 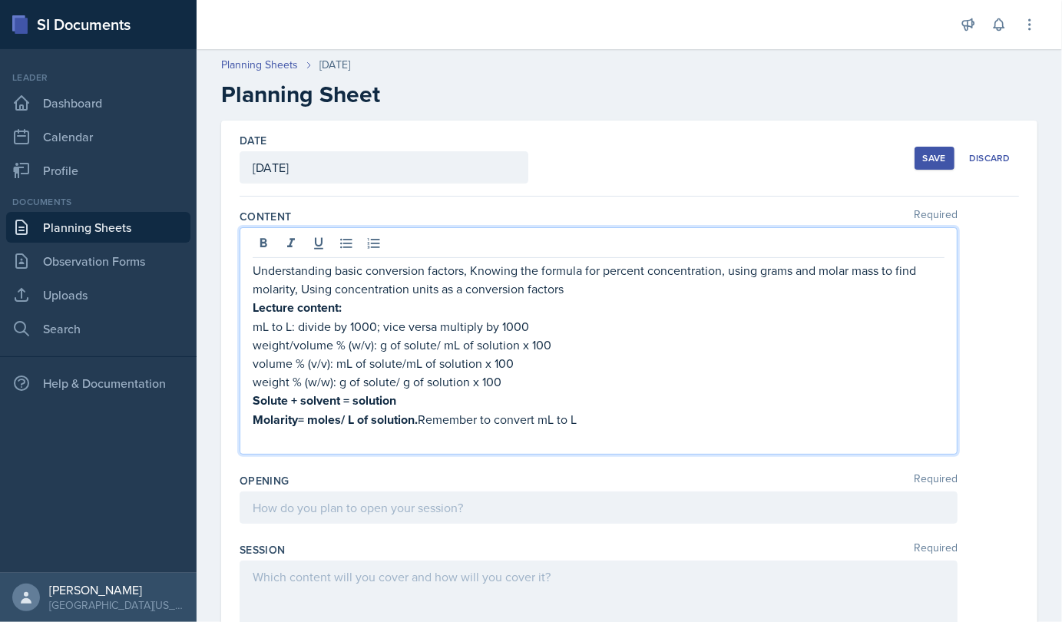 What do you see at coordinates (98, 329) in the screenshot?
I see `a: Search` at bounding box center [98, 329].